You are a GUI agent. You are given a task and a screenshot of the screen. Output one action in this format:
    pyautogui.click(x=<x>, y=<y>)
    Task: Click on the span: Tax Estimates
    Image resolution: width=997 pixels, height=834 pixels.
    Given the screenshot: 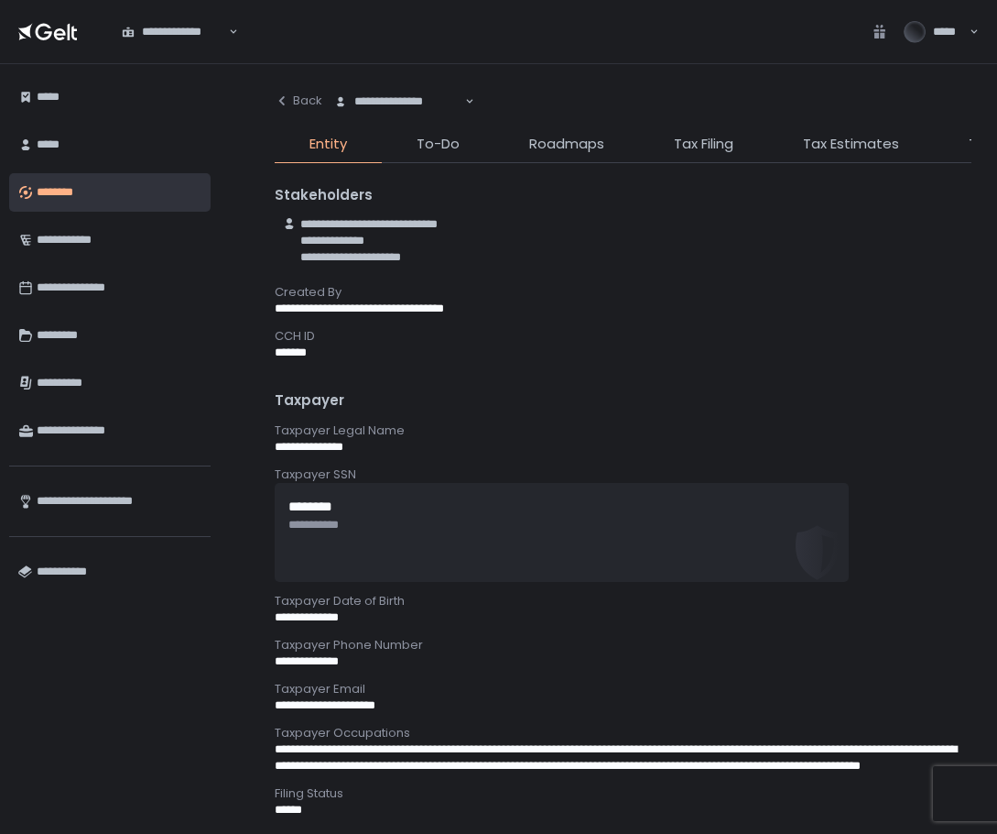 What is the action you would take?
    pyautogui.click(x=851, y=144)
    